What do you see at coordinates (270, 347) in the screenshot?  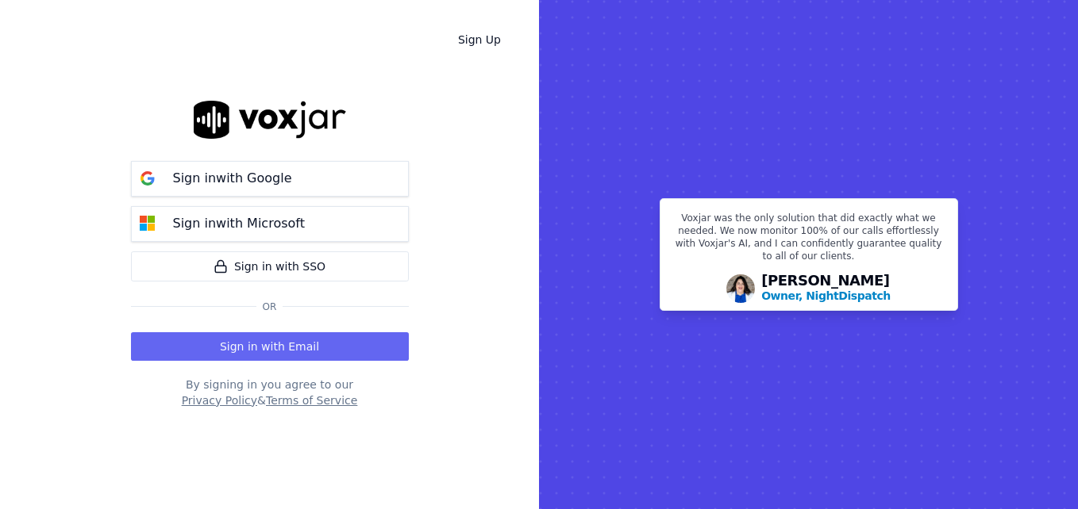 I see `button: Sign in with Email` at bounding box center [270, 347].